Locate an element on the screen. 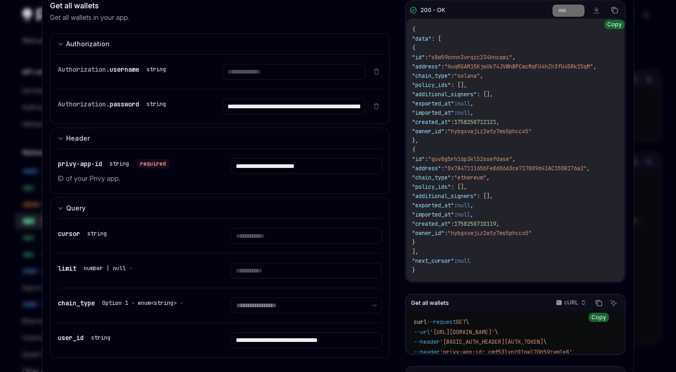  span: "policy_ids" is located at coordinates (431, 85).